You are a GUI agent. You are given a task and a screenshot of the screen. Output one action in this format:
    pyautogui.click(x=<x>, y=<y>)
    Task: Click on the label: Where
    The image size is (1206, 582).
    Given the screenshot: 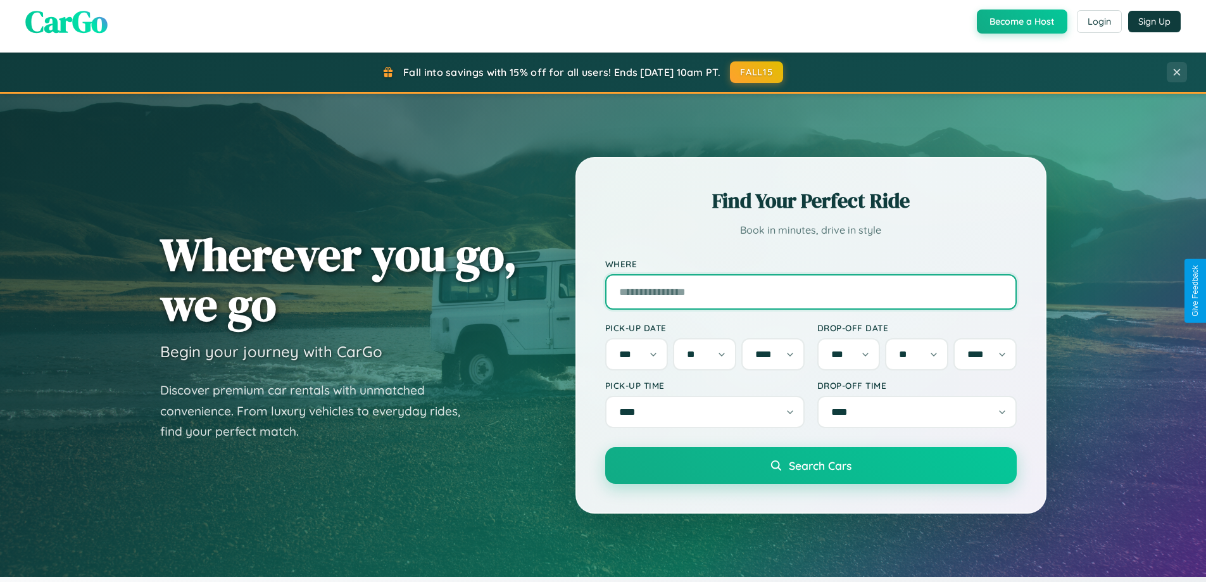 What is the action you would take?
    pyautogui.click(x=811, y=263)
    